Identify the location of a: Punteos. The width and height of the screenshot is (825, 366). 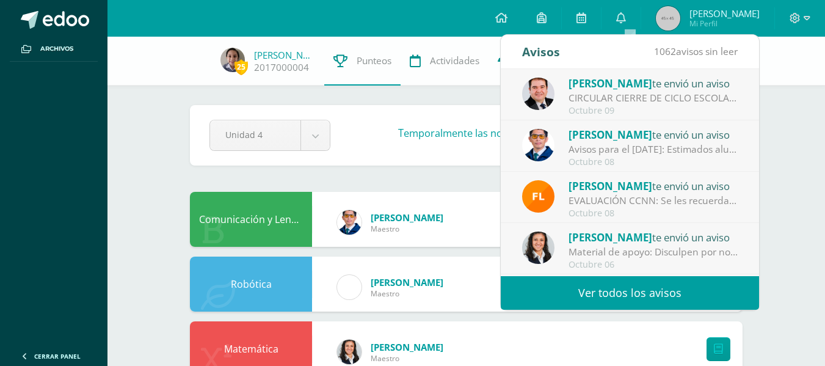
(362, 61).